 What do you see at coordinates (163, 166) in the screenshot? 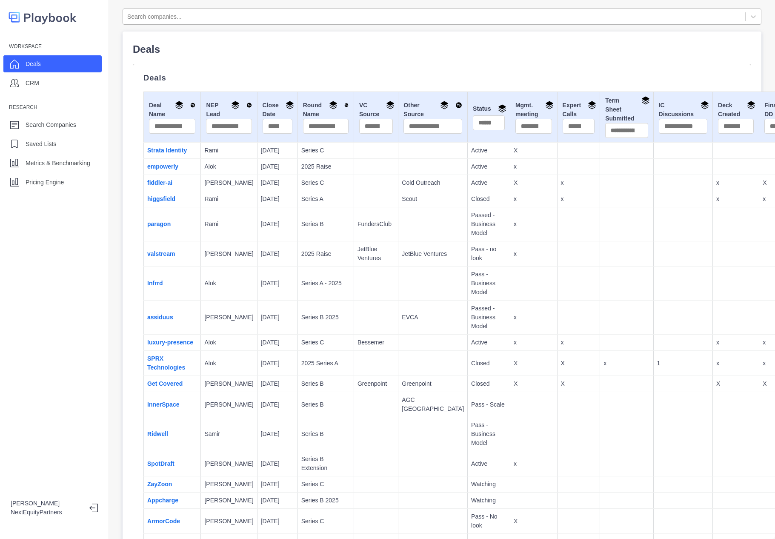
I see `a: empowerly` at bounding box center [163, 166].